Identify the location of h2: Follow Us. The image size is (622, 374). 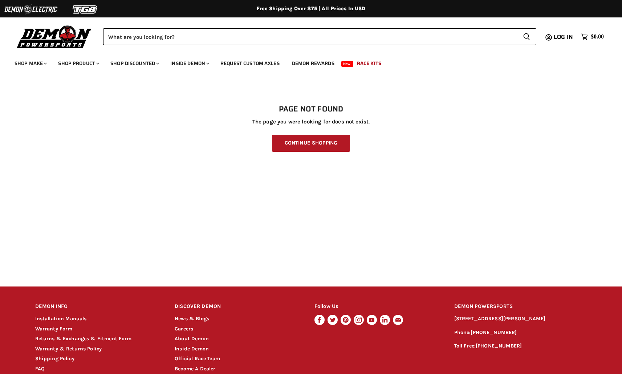
(377, 306).